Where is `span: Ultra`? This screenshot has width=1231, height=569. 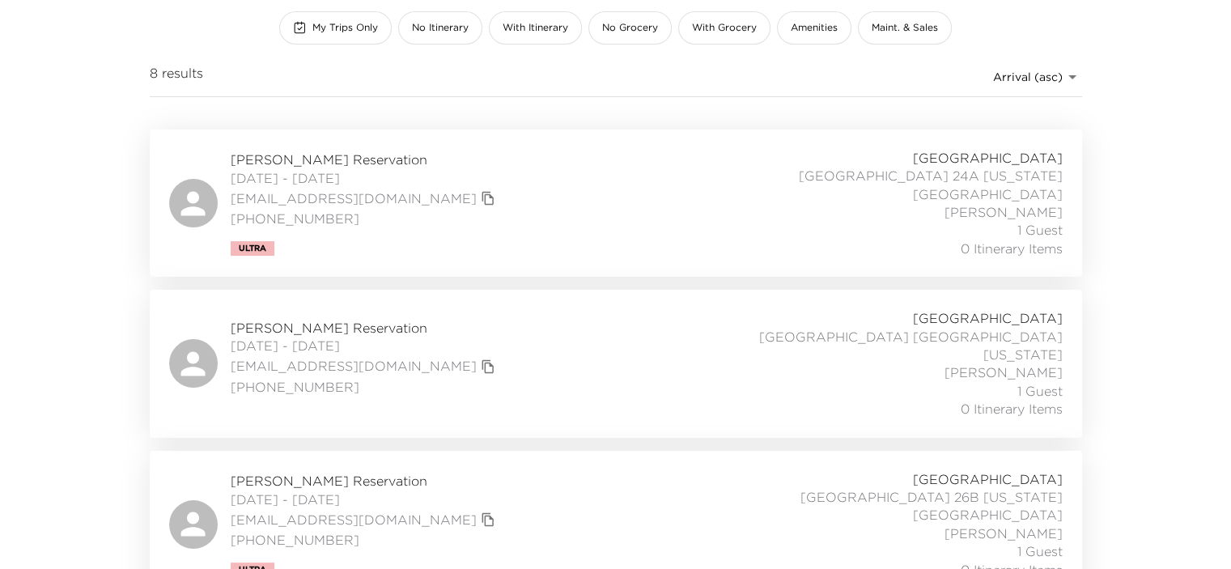 span: Ultra is located at coordinates (253, 248).